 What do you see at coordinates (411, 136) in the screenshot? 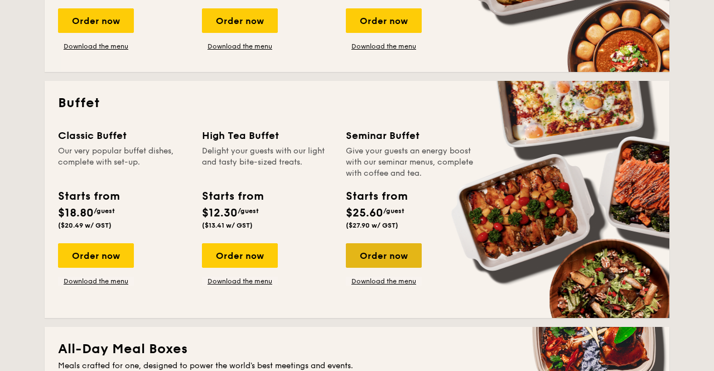
I see `div: Seminar Buffet` at bounding box center [411, 136].